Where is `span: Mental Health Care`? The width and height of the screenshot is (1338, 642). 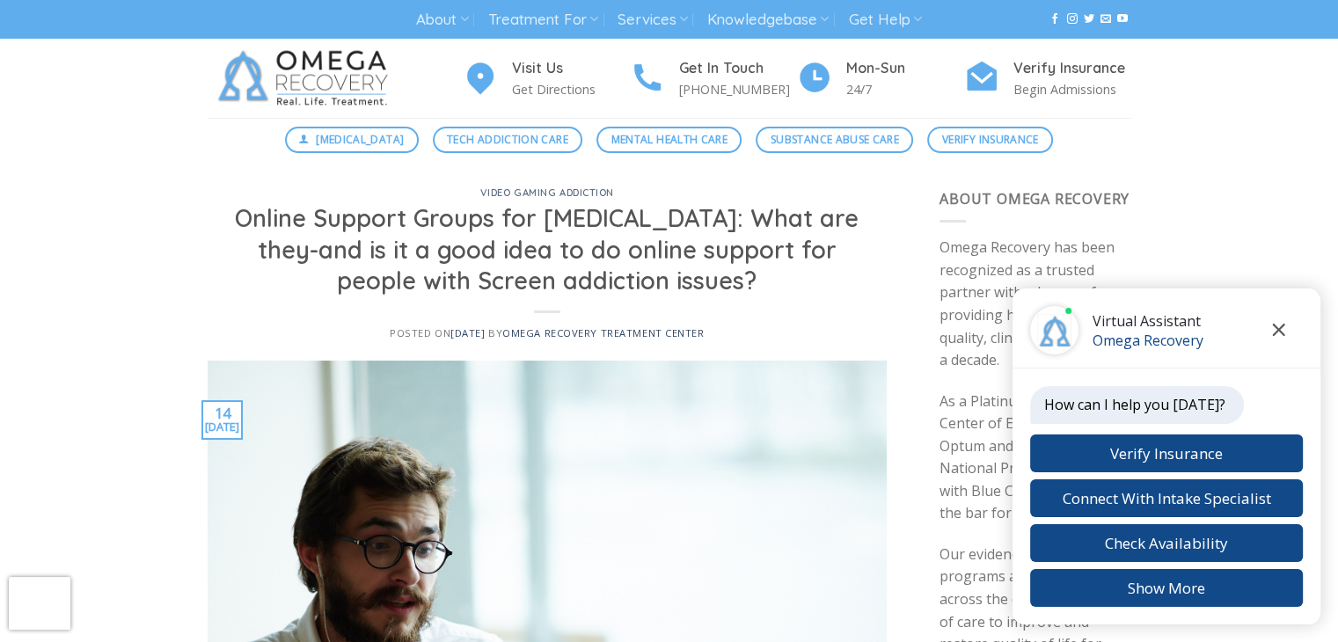 span: Mental Health Care is located at coordinates (670, 139).